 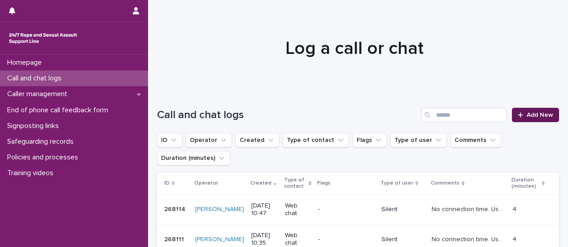 I want to click on p: Flags, so click(x=324, y=183).